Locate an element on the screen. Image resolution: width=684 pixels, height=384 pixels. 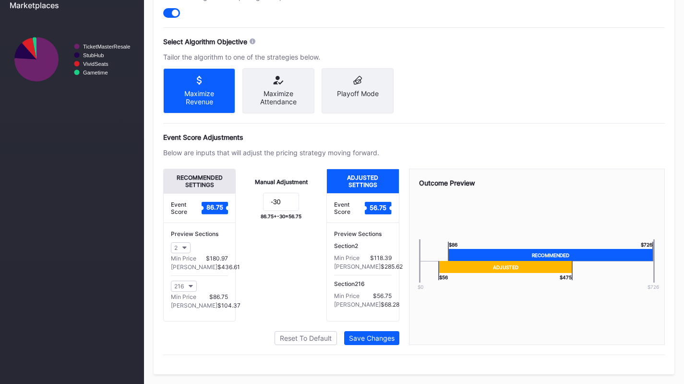
div: $285.62 is located at coordinates (392, 266).